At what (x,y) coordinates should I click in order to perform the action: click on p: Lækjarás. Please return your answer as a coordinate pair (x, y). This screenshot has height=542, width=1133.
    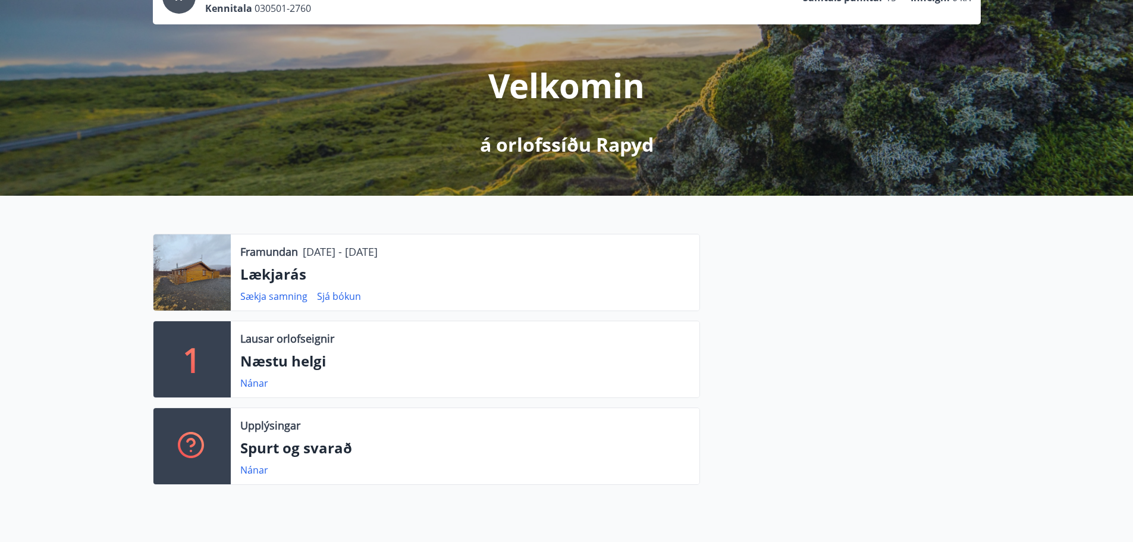
    Looking at the image, I should click on (465, 274).